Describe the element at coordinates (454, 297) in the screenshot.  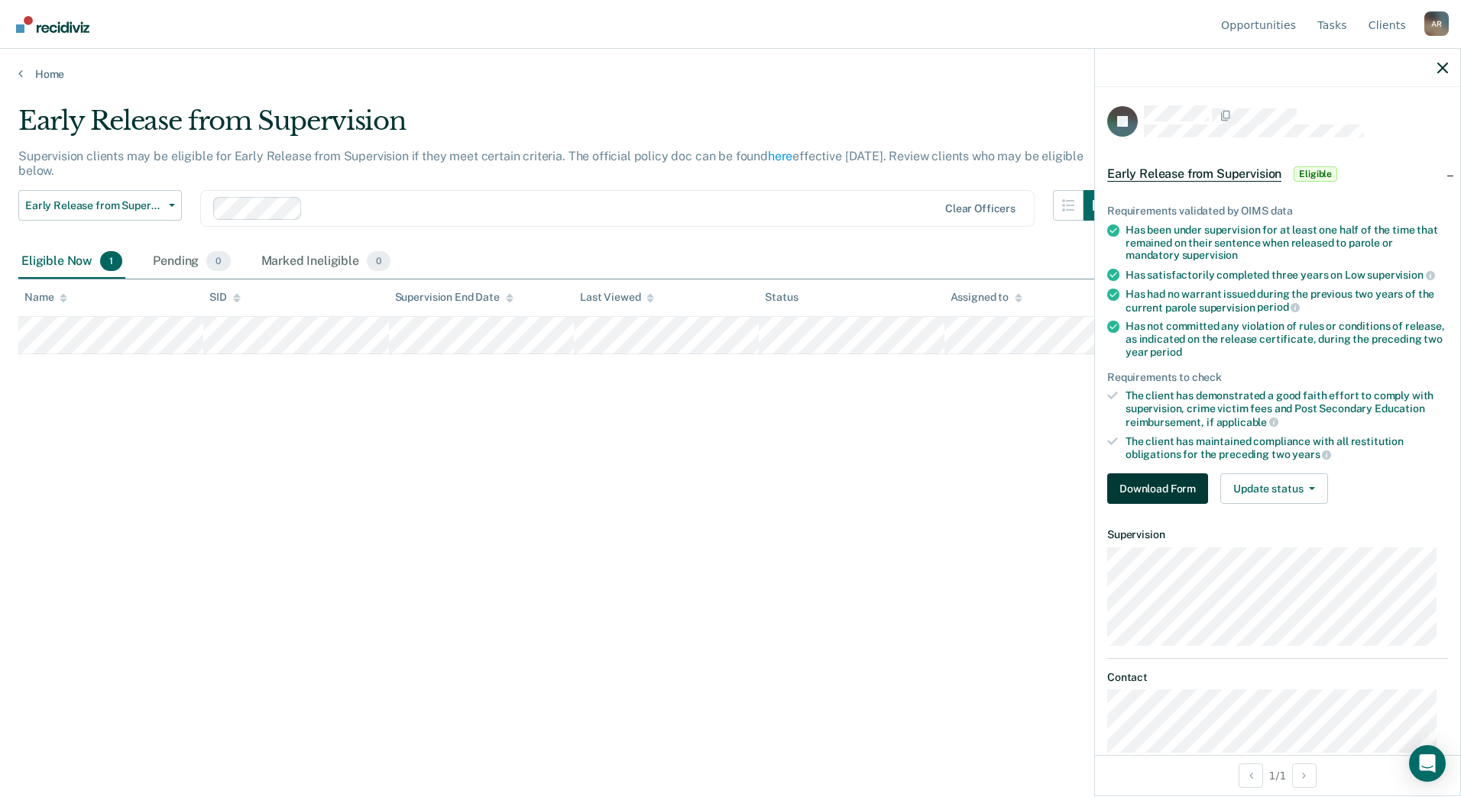
I see `div: Supervision End Date` at that location.